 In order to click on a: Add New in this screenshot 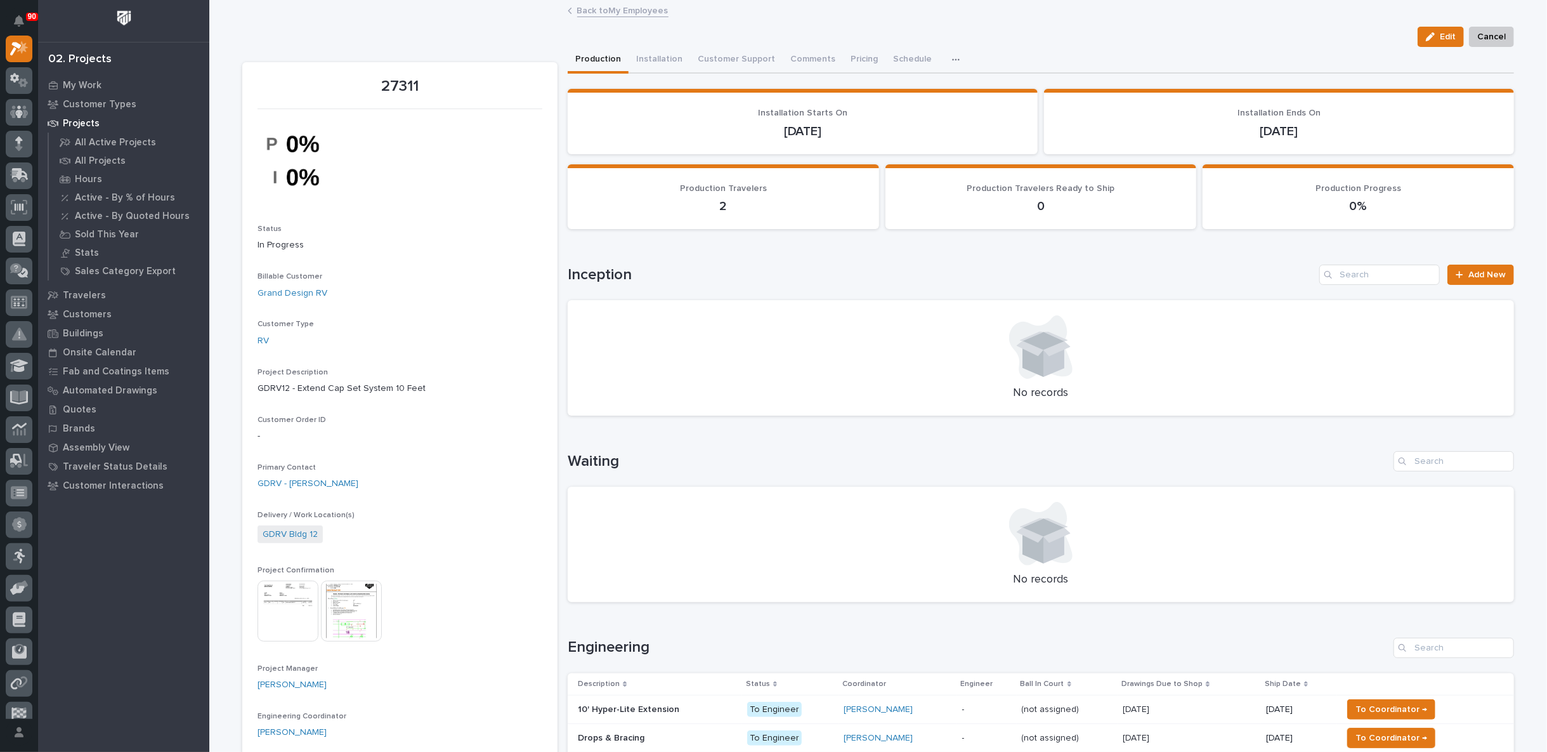, I will do `click(1481, 275)`.